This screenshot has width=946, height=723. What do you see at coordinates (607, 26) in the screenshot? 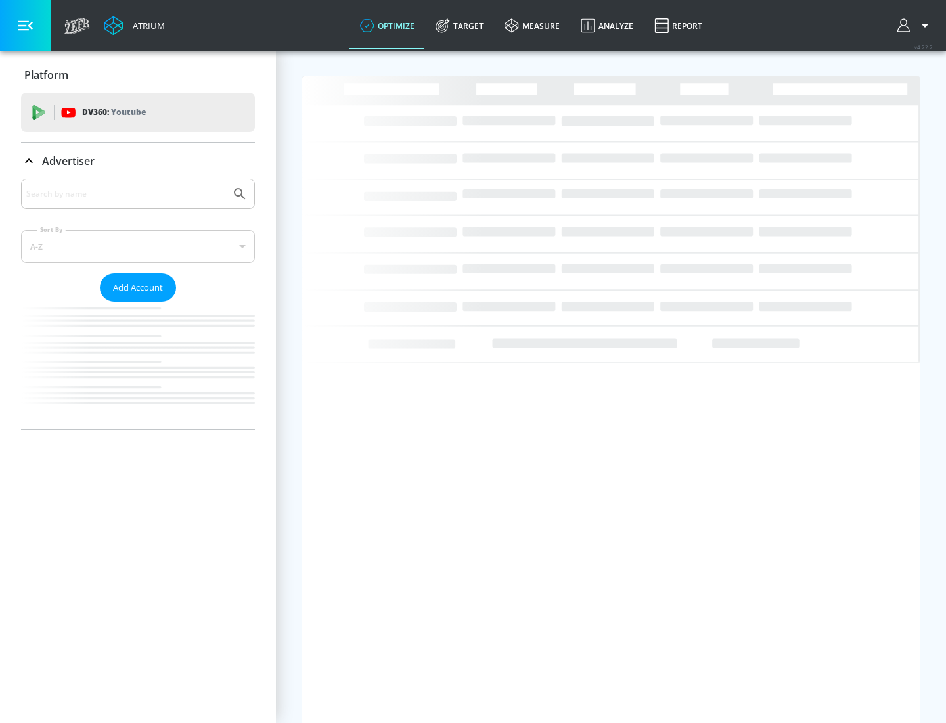
I see `a: Analyze` at bounding box center [607, 26].